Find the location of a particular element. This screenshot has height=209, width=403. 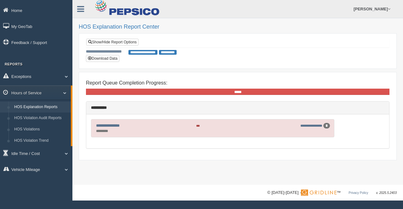

h4: Report Queue Completion Progress: is located at coordinates (238, 83).